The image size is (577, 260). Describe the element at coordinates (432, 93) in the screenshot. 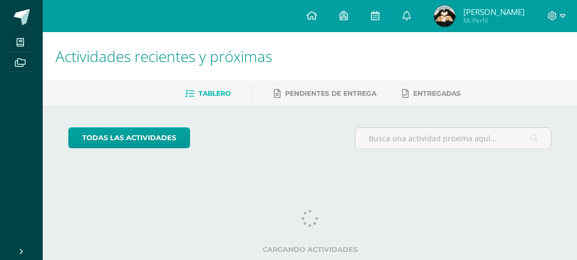

I see `a: Entregadas` at that location.